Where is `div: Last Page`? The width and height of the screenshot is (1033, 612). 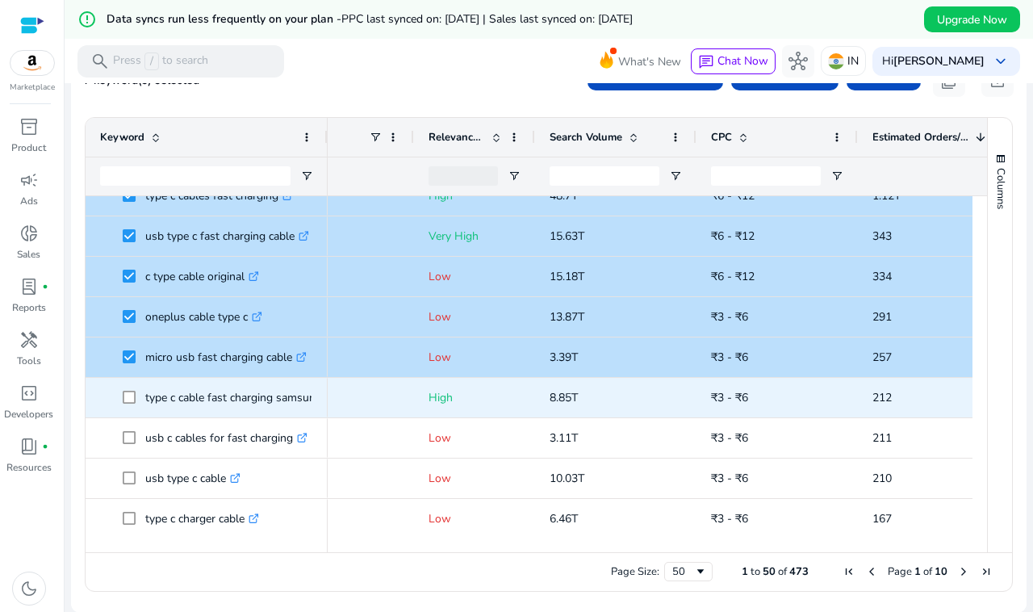
div: Last Page is located at coordinates (986, 571).